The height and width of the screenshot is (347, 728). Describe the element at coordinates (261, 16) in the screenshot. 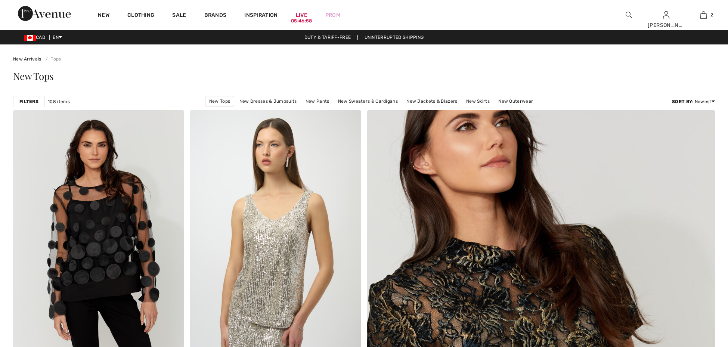

I see `span: Inspiration` at that location.